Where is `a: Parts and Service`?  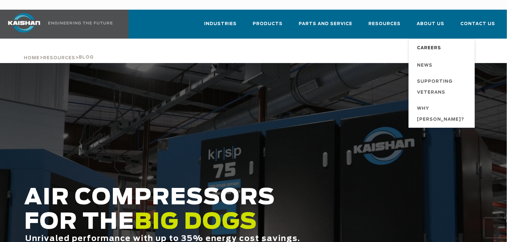 a: Parts and Service is located at coordinates (325, 26).